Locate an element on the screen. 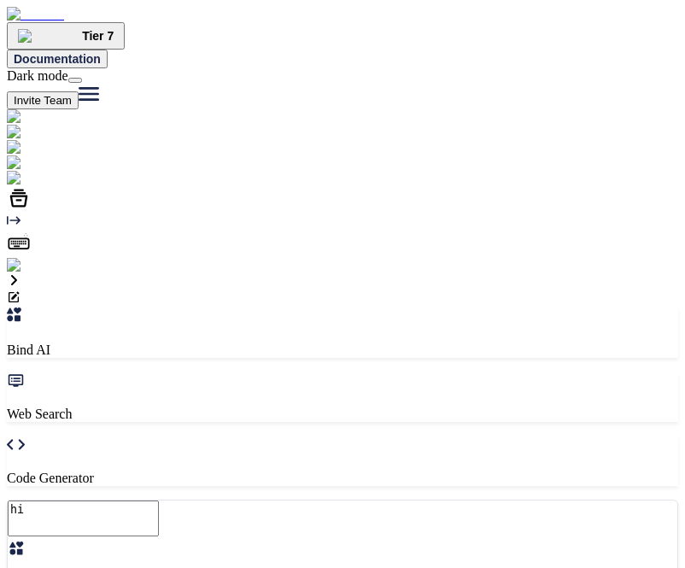 The width and height of the screenshot is (685, 568). textarea: hi is located at coordinates (83, 519).